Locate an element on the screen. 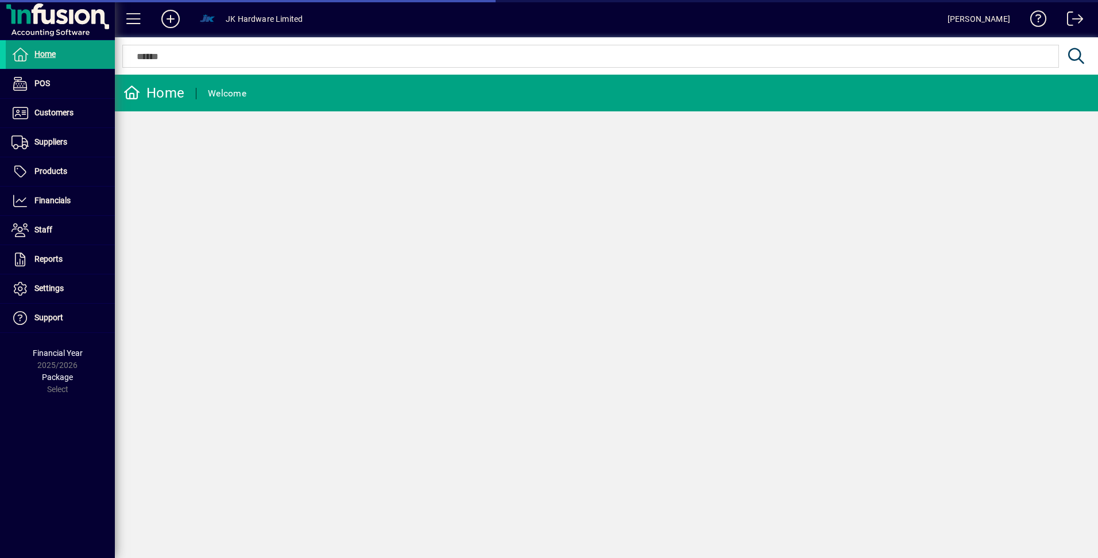 The height and width of the screenshot is (558, 1098). span: Reports is located at coordinates (48, 259).